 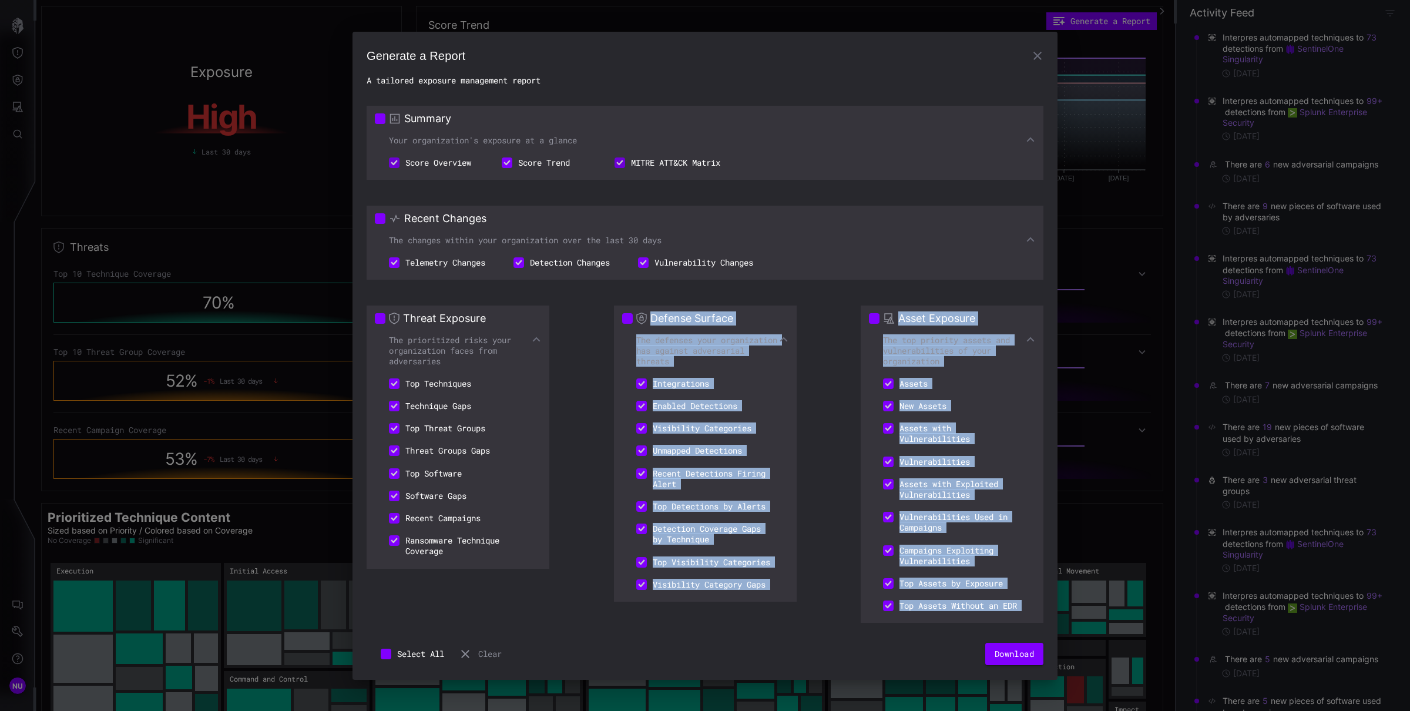 I want to click on li: Unmapped Detections, so click(x=689, y=451).